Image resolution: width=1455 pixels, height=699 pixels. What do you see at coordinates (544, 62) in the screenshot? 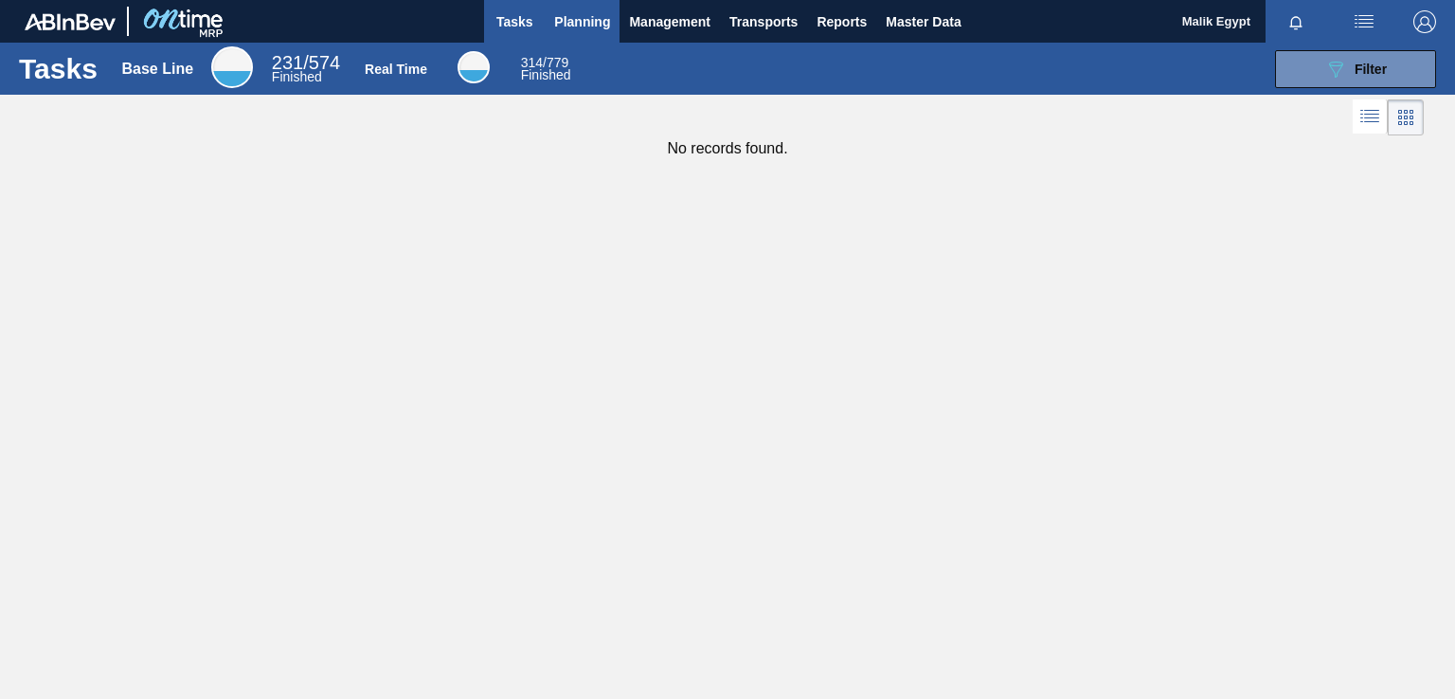
I see `span: / 779` at bounding box center [544, 62].